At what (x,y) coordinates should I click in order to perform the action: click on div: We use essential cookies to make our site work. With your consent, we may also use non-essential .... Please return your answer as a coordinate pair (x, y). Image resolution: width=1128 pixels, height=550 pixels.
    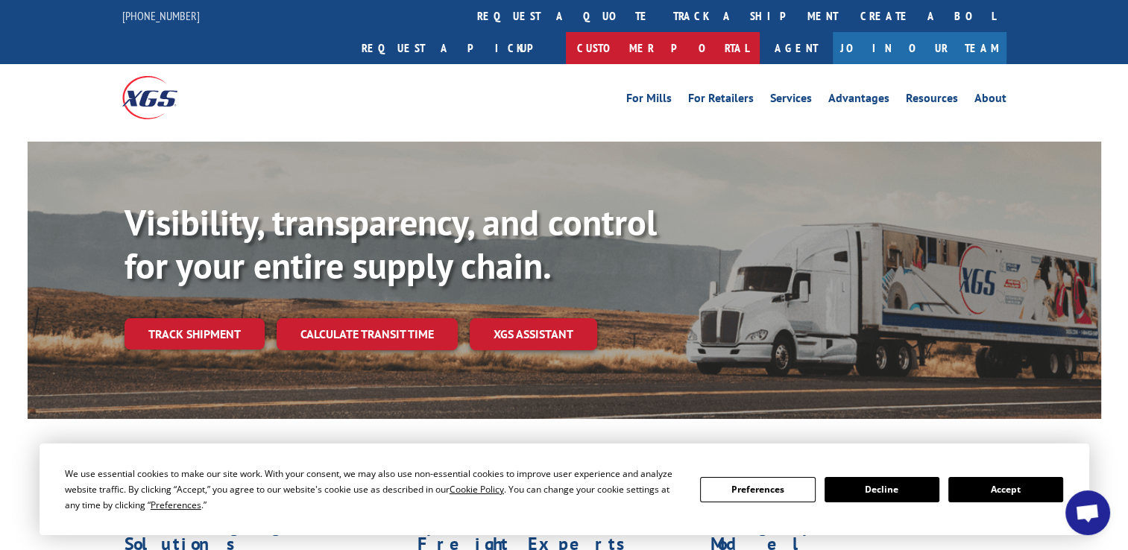
    Looking at the image, I should click on (373, 489).